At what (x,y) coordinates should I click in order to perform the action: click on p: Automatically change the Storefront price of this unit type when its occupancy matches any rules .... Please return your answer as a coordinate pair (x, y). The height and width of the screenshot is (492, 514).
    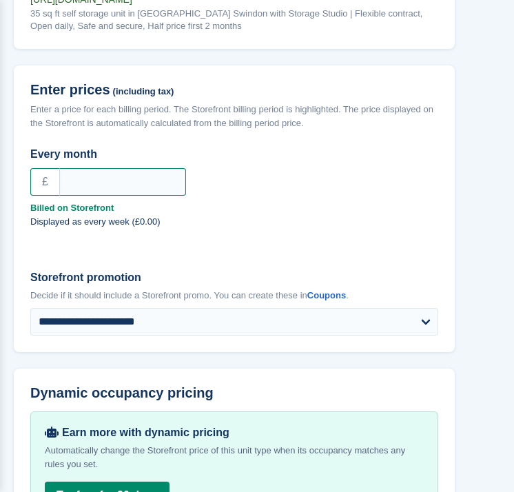
    Looking at the image, I should click on (234, 458).